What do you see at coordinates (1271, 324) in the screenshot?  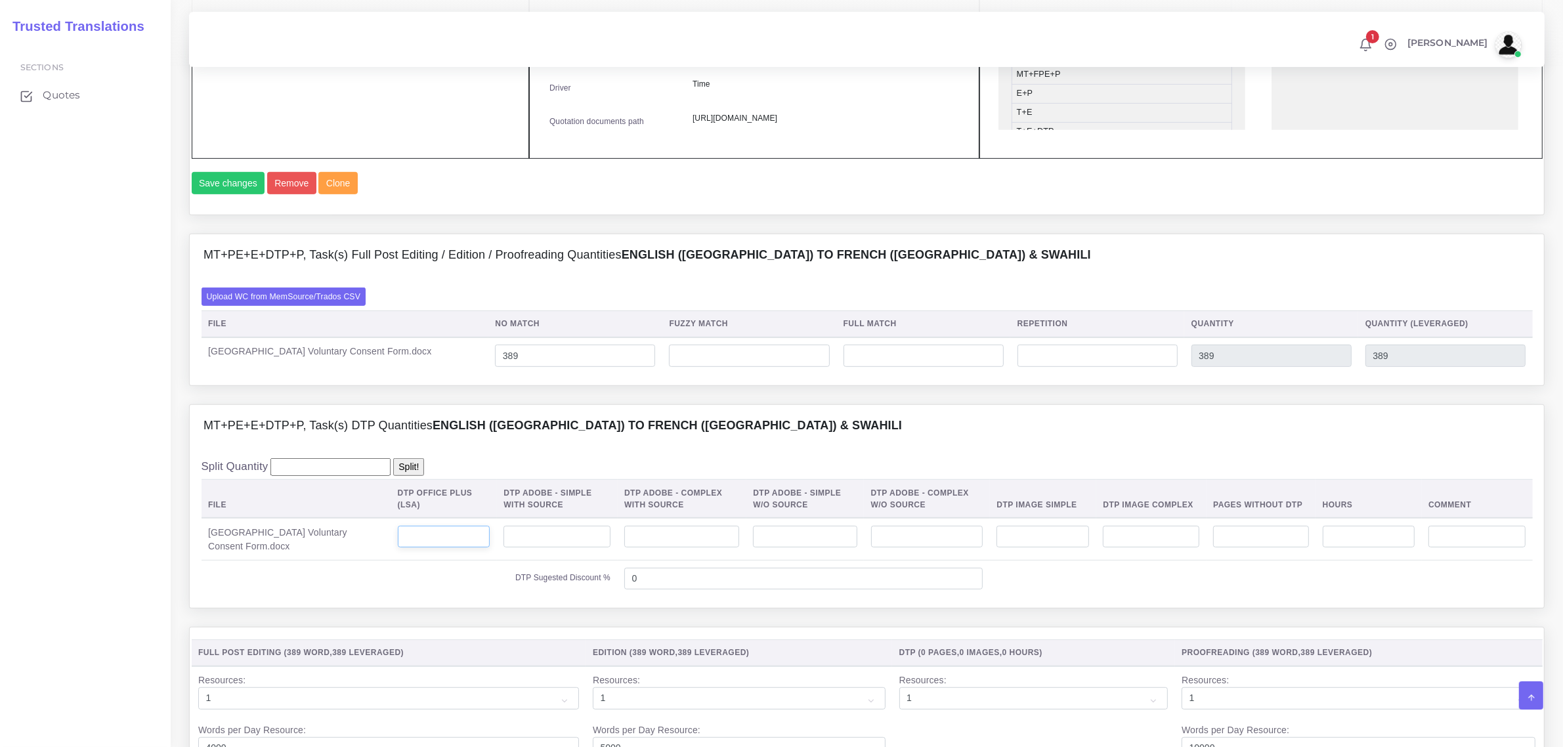 I see `th: Quantity` at bounding box center [1271, 324].